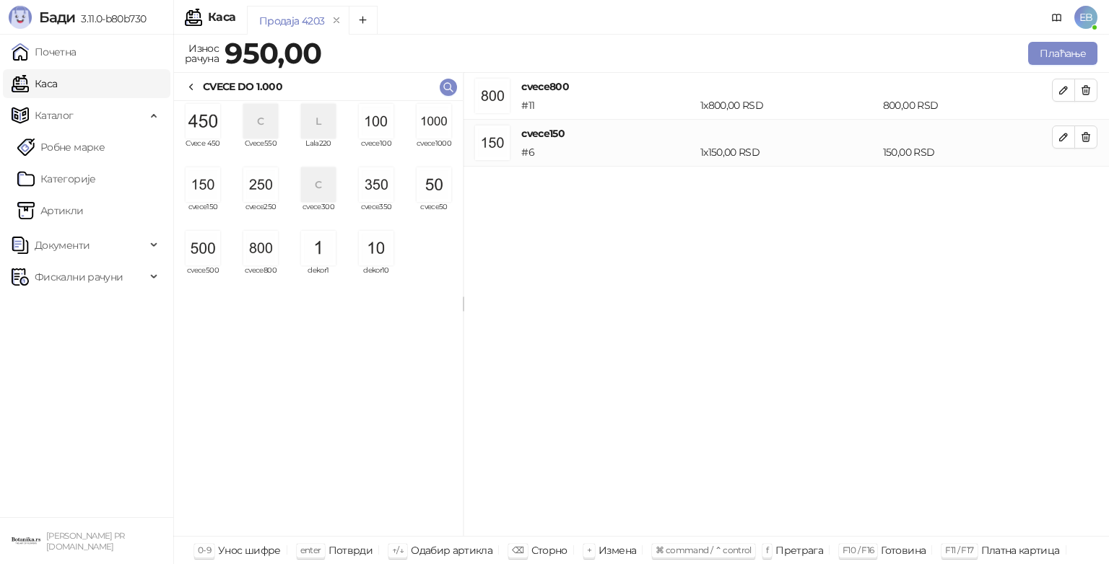 This screenshot has width=1109, height=564. I want to click on div: Износ рачуна, so click(201, 53).